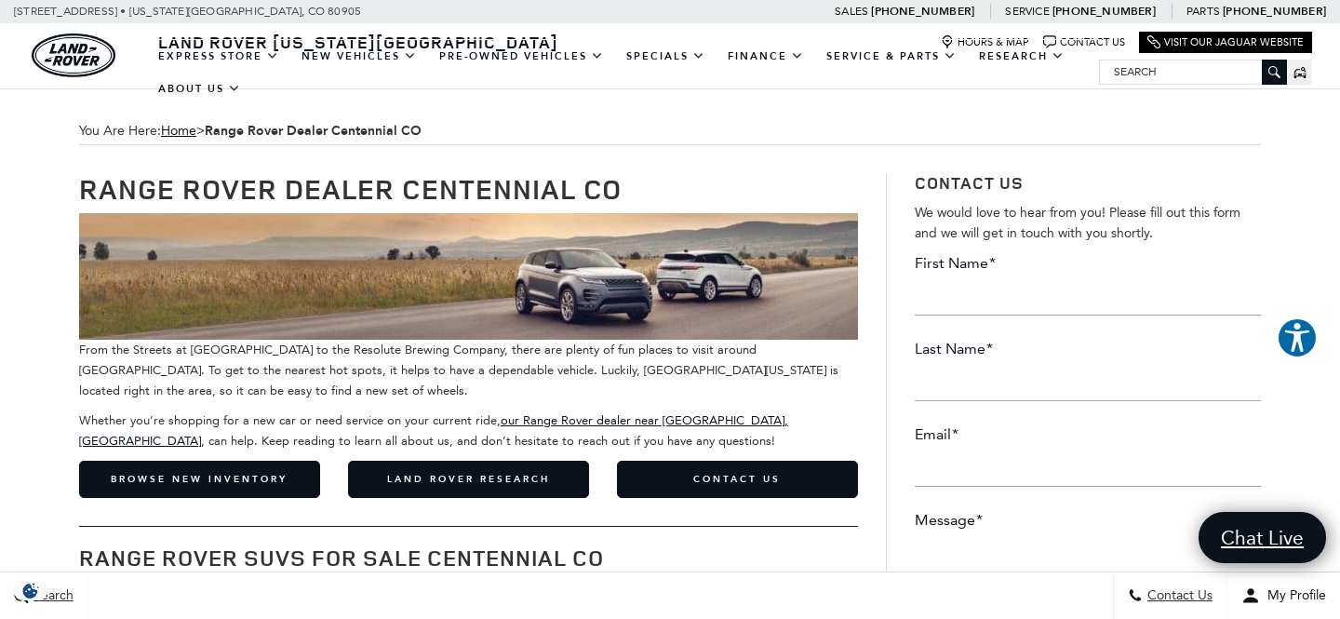  I want to click on a: EXPRESS STORE, so click(219, 56).